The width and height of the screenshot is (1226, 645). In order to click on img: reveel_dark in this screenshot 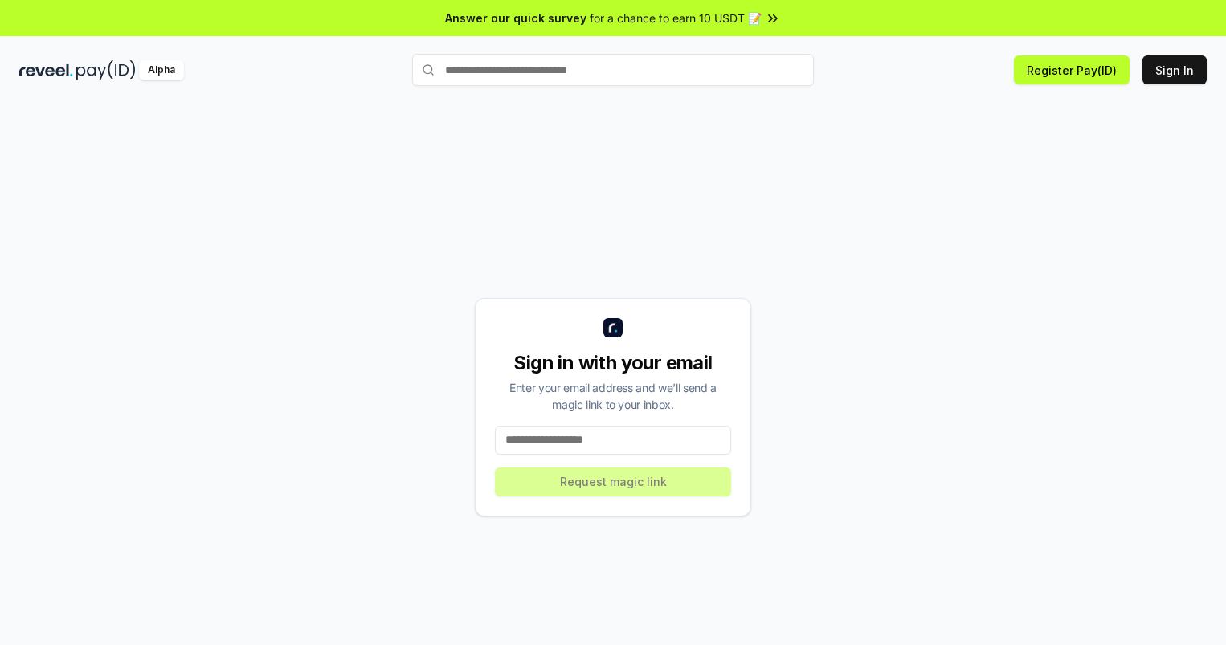, I will do `click(46, 70)`.